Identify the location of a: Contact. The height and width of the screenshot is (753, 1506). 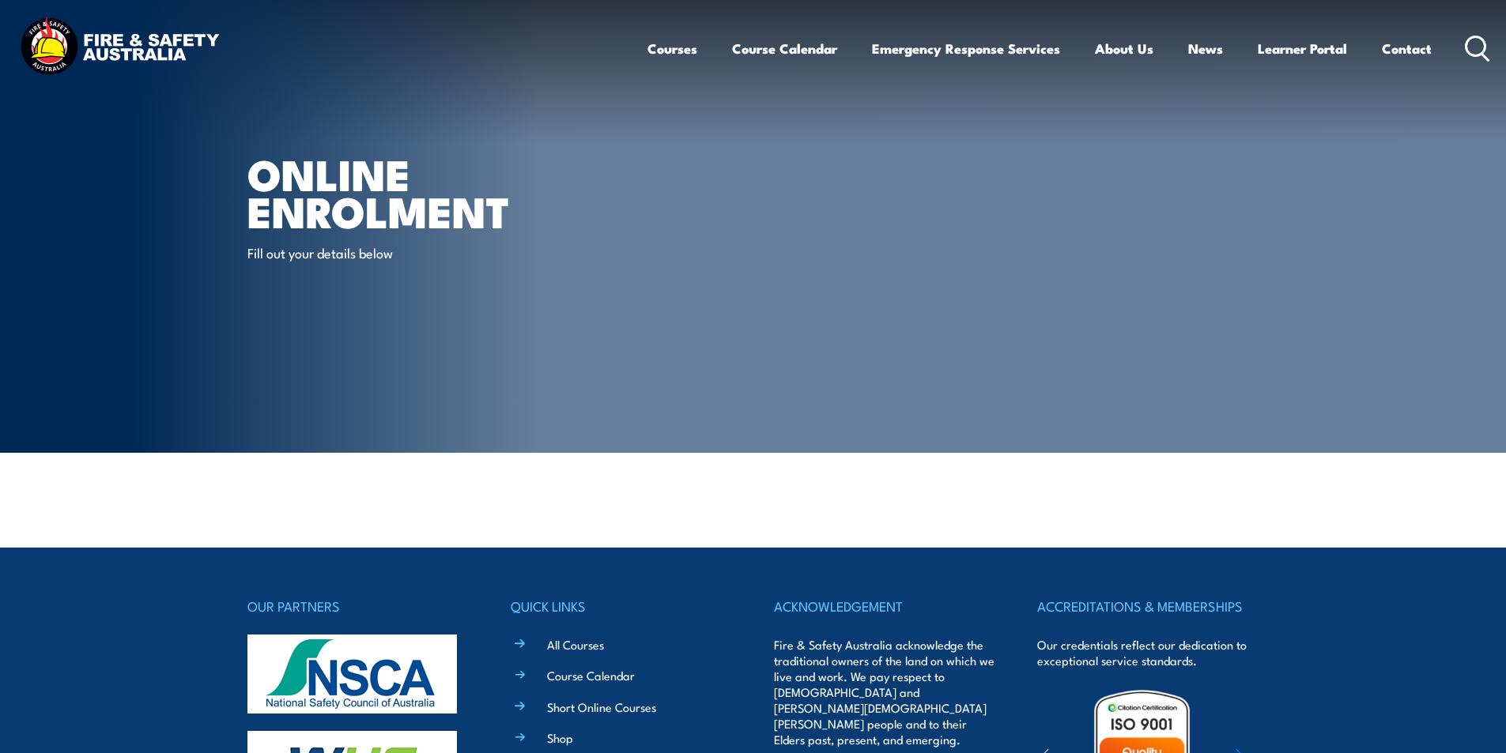
(1406, 48).